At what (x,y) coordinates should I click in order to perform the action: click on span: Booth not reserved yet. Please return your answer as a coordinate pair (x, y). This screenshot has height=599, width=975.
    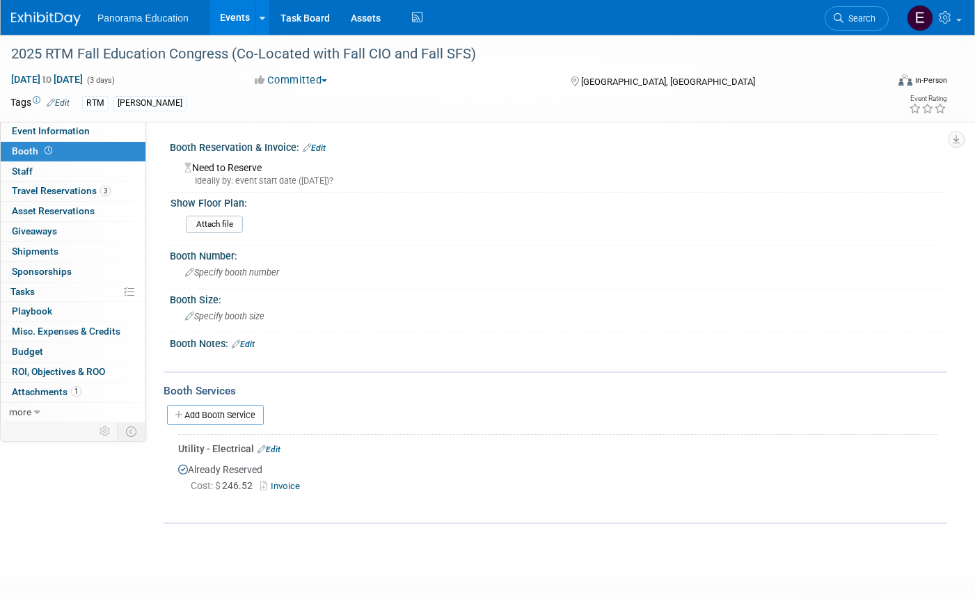
    Looking at the image, I should click on (48, 150).